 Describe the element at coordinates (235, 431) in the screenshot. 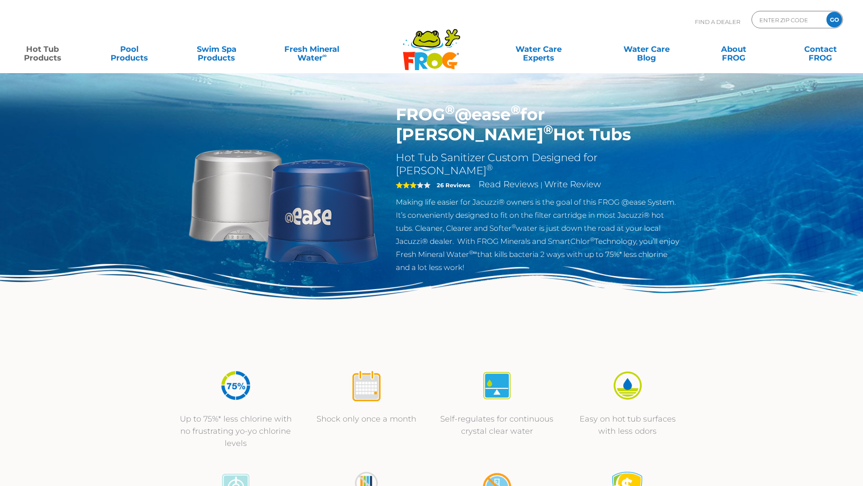

I see `p: Up to 75%* less chlorine with no frustrating yo-yo chlorine levels` at that location.